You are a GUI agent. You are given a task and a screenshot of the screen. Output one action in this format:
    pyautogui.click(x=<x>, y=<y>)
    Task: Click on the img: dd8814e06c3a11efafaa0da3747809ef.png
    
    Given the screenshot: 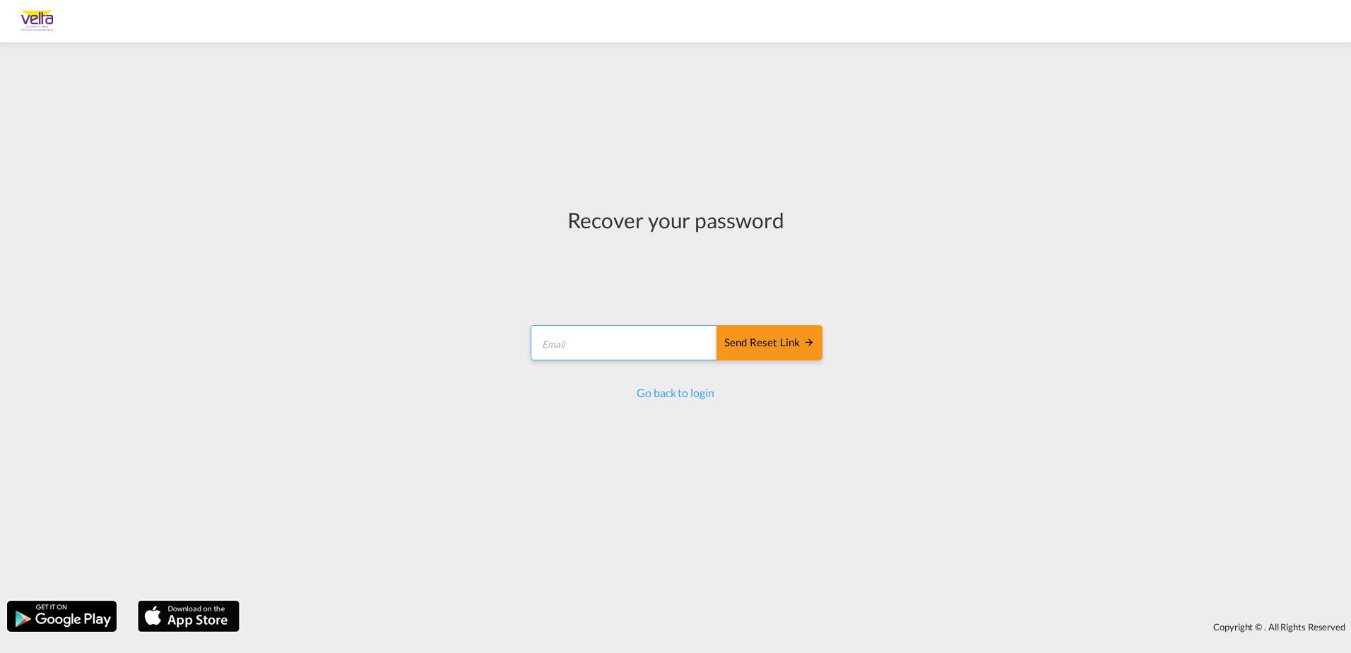 What is the action you would take?
    pyautogui.click(x=37, y=21)
    